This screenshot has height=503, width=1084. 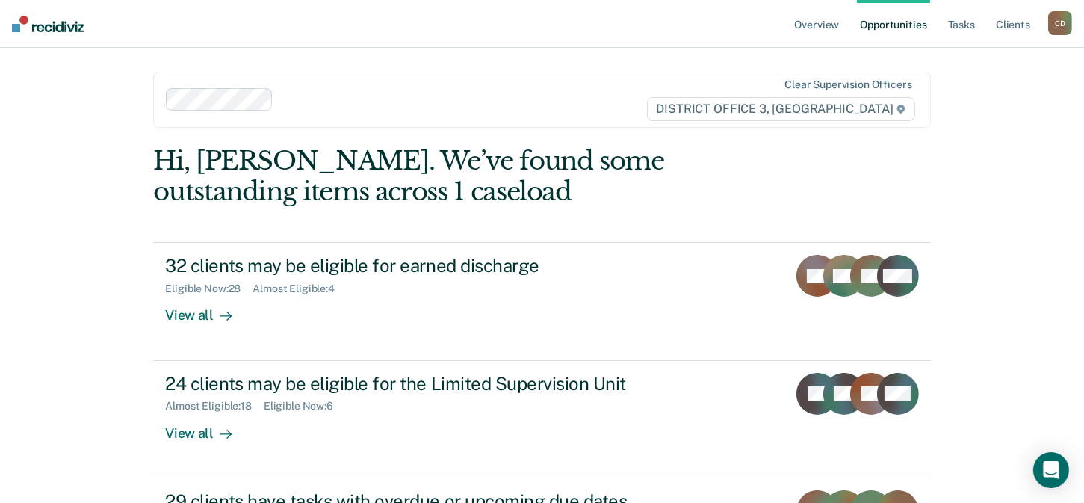 What do you see at coordinates (300, 288) in the screenshot?
I see `div: Almost Eligible : 4` at bounding box center [300, 288].